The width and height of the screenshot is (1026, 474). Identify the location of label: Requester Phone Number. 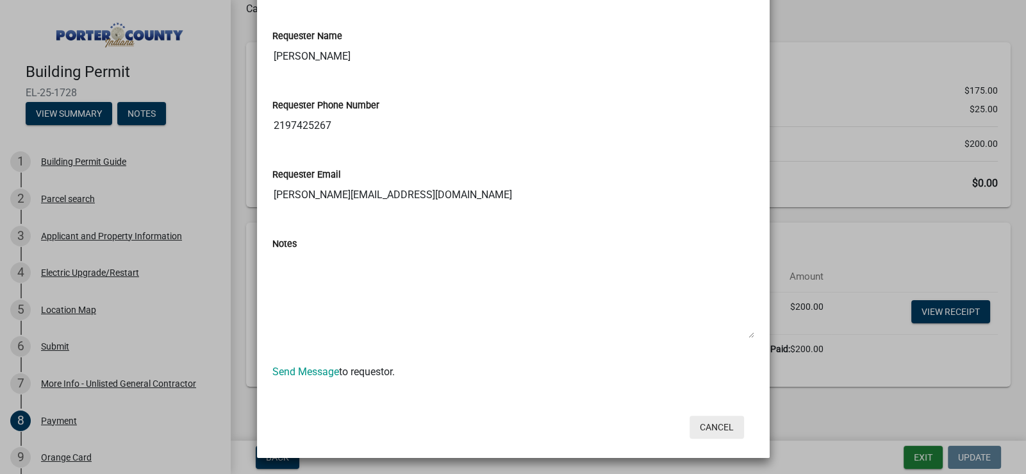
(325, 106).